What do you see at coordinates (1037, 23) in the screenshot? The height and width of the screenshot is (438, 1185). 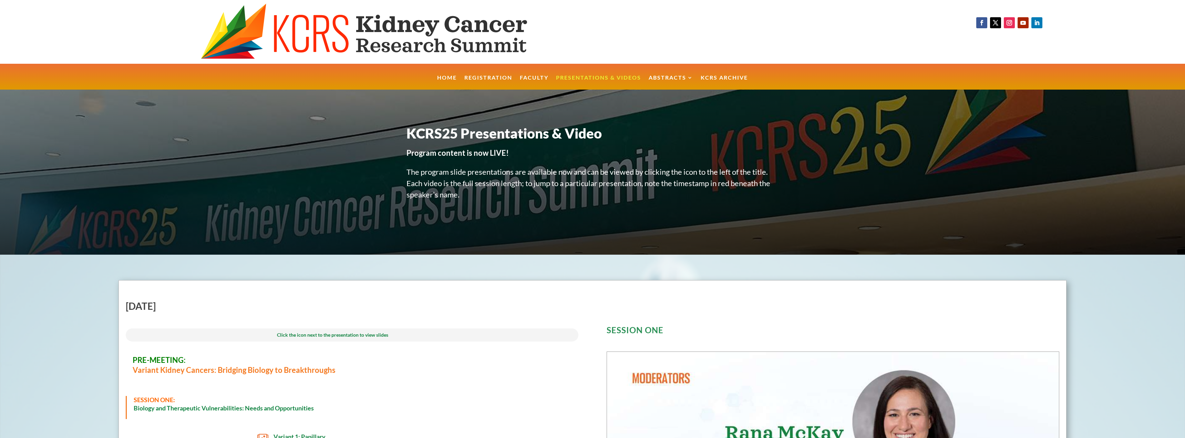 I see `a: Follow on LinkedIn` at bounding box center [1037, 23].